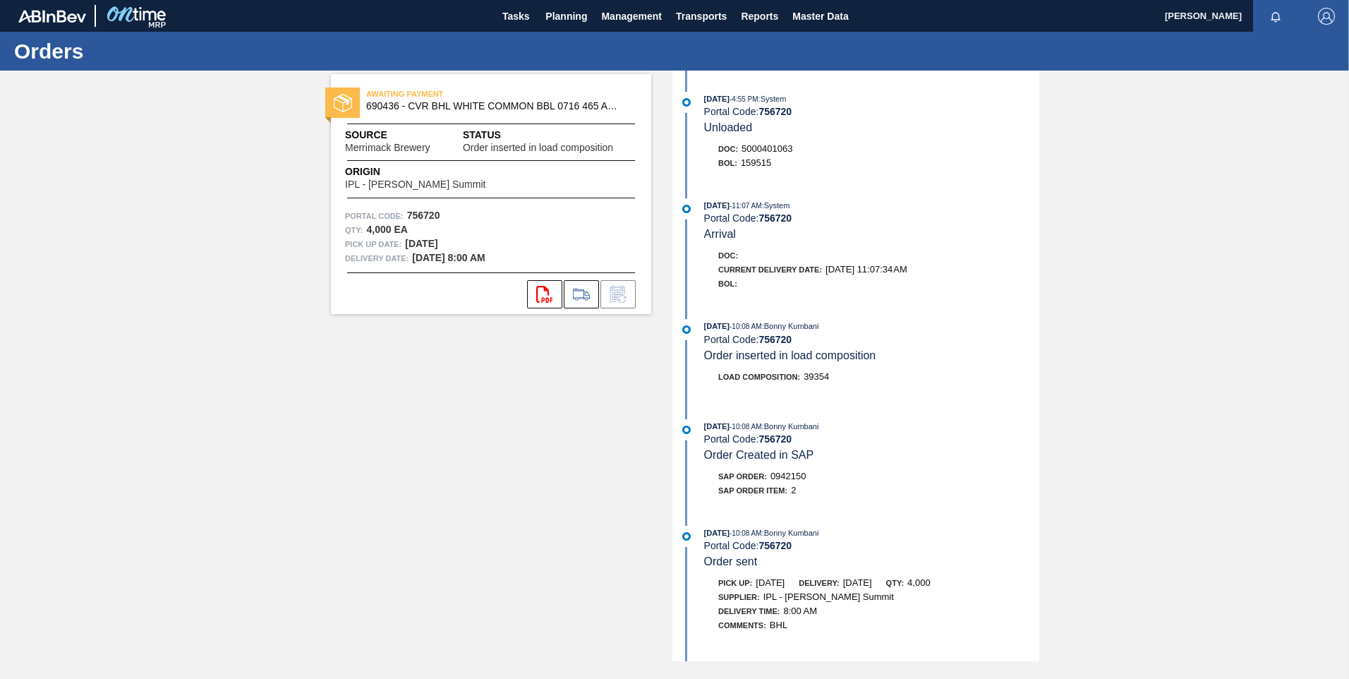 The image size is (1349, 679). What do you see at coordinates (1326, 16) in the screenshot?
I see `img: Logout` at bounding box center [1326, 16].